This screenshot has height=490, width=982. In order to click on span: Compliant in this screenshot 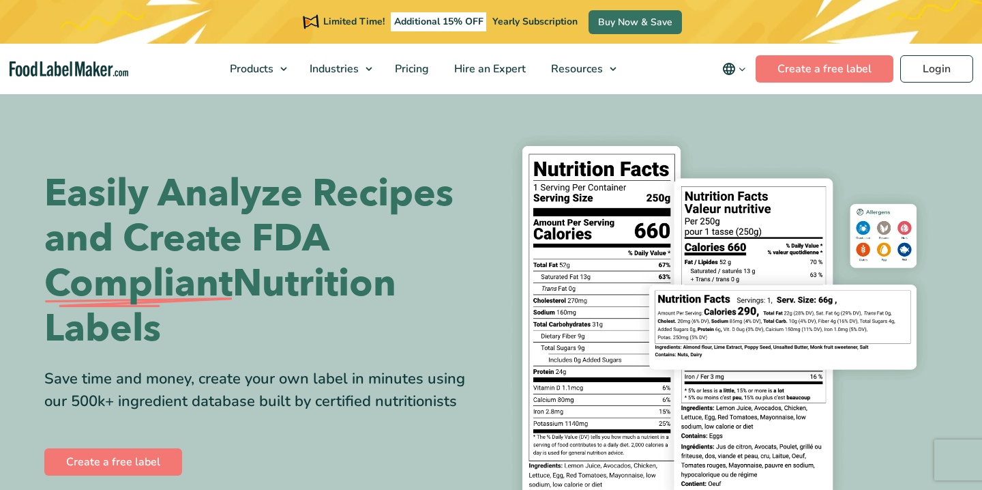, I will do `click(138, 284)`.